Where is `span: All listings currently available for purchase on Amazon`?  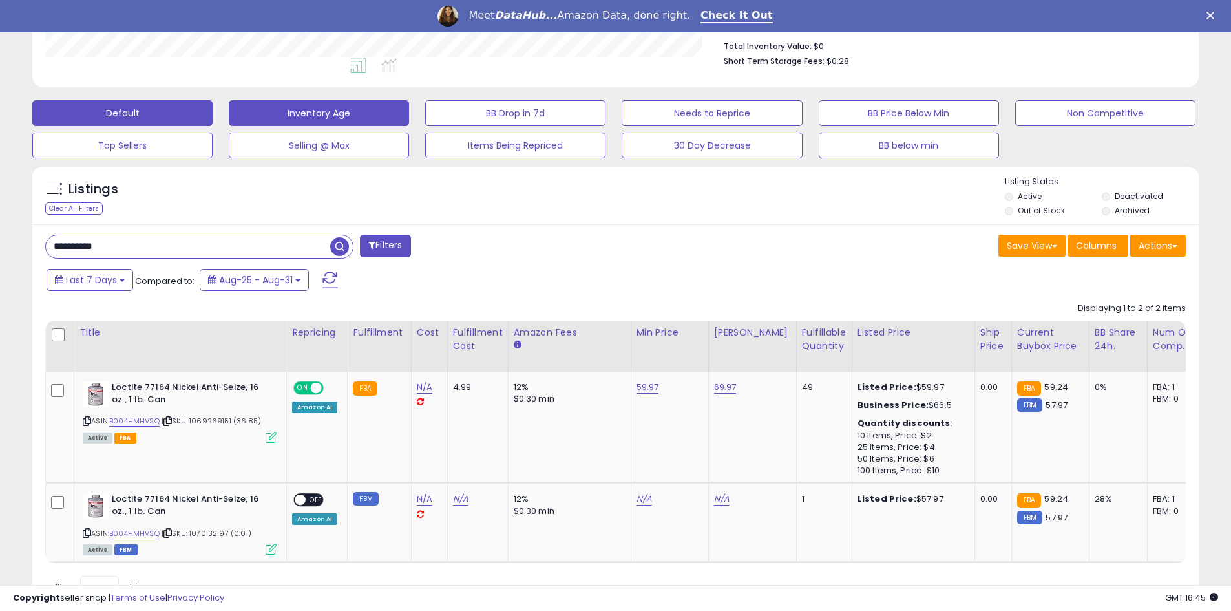 span: All listings currently available for purchase on Amazon is located at coordinates (98, 438).